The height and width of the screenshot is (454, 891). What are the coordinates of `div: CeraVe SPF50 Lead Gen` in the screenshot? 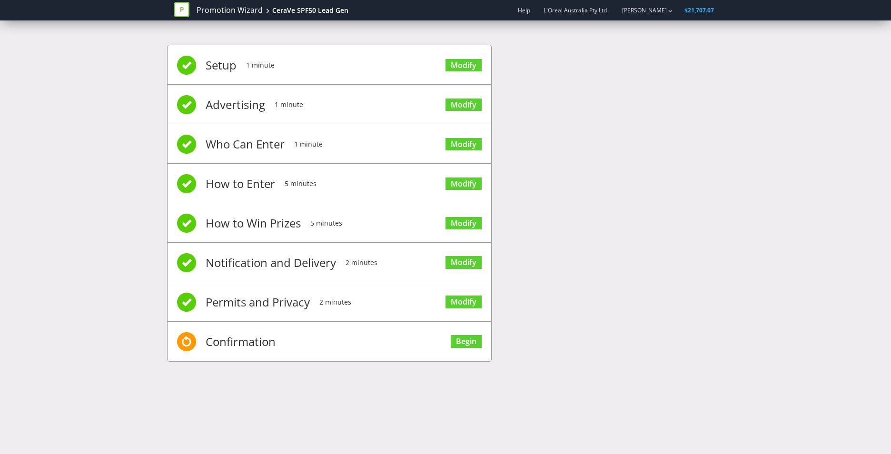 It's located at (310, 10).